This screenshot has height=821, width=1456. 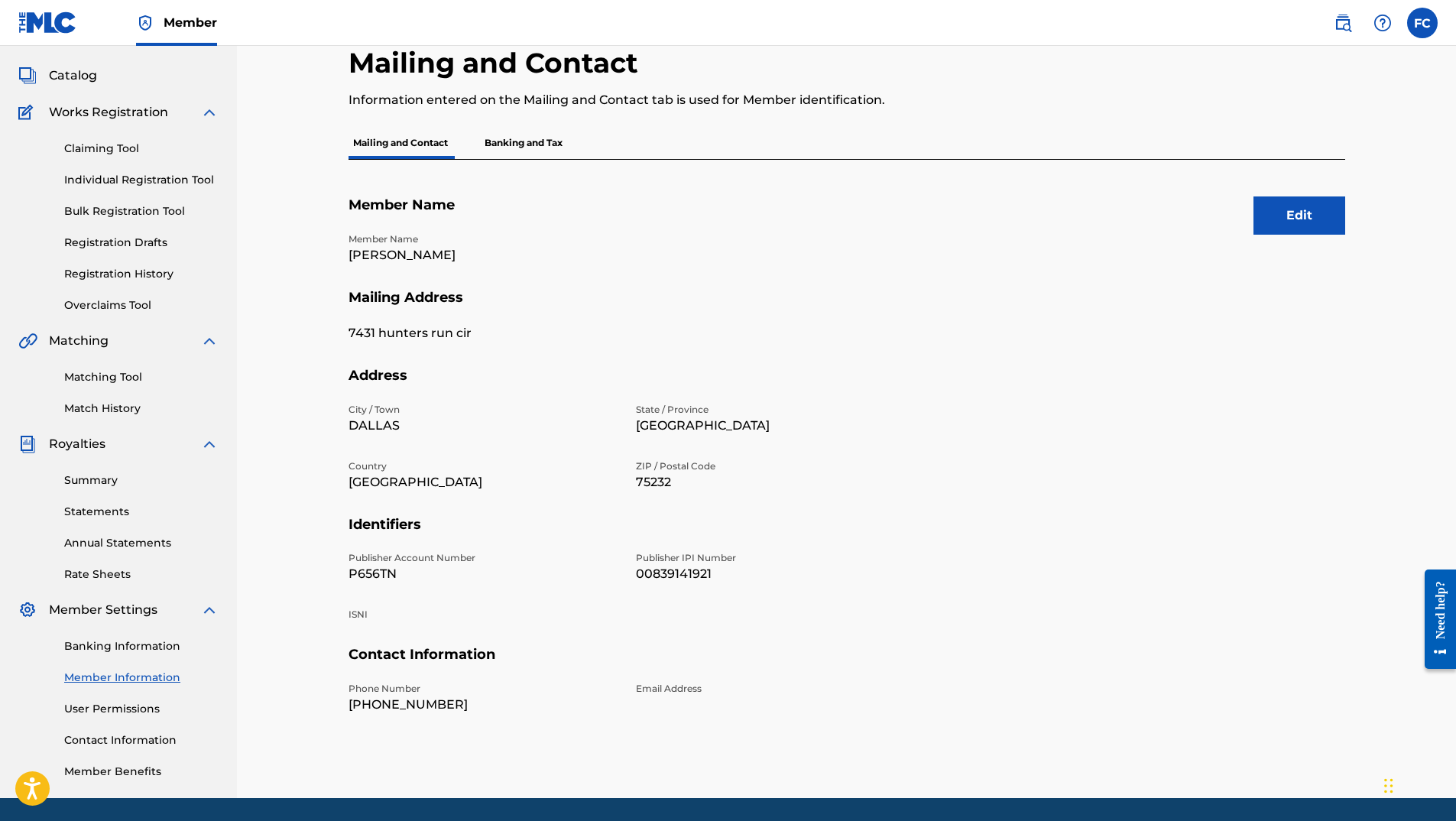 I want to click on a: Annual Statements, so click(x=142, y=542).